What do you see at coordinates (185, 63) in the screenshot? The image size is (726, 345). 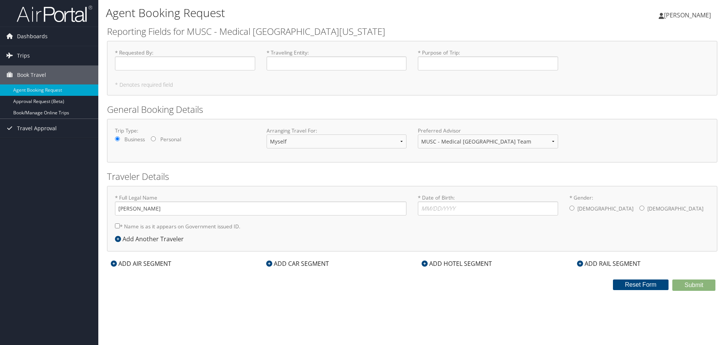 I see `input: * Requested By:` at bounding box center [185, 63].